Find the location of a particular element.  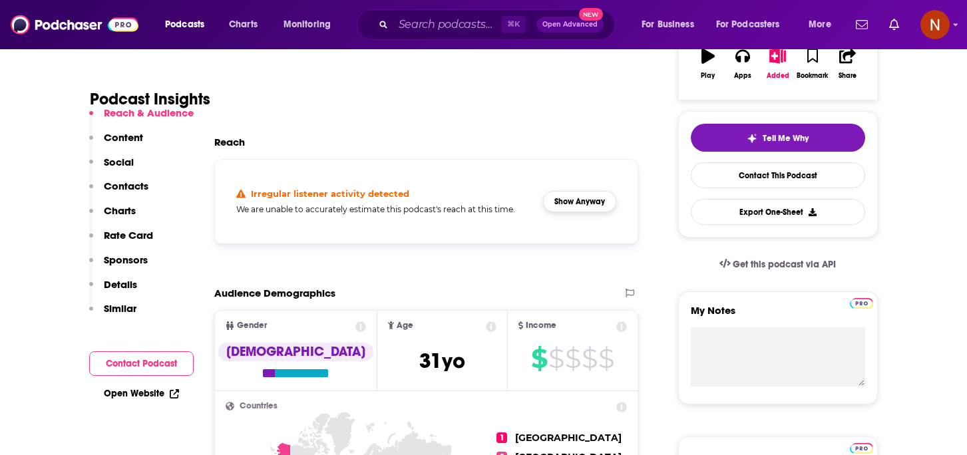

button: Social is located at coordinates (111, 168).